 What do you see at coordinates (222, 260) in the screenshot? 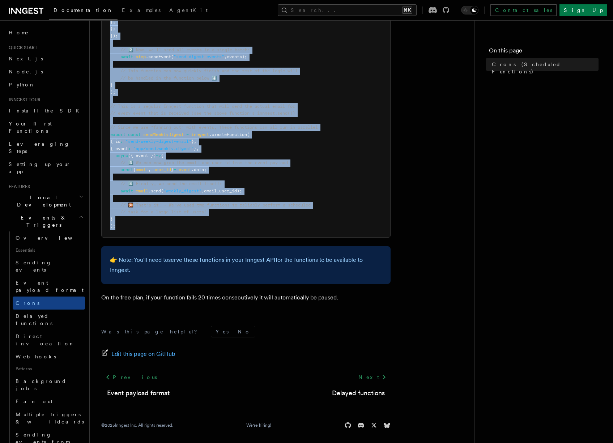
I see `a: serve these functions in your Inngest API` at bounding box center [222, 260].